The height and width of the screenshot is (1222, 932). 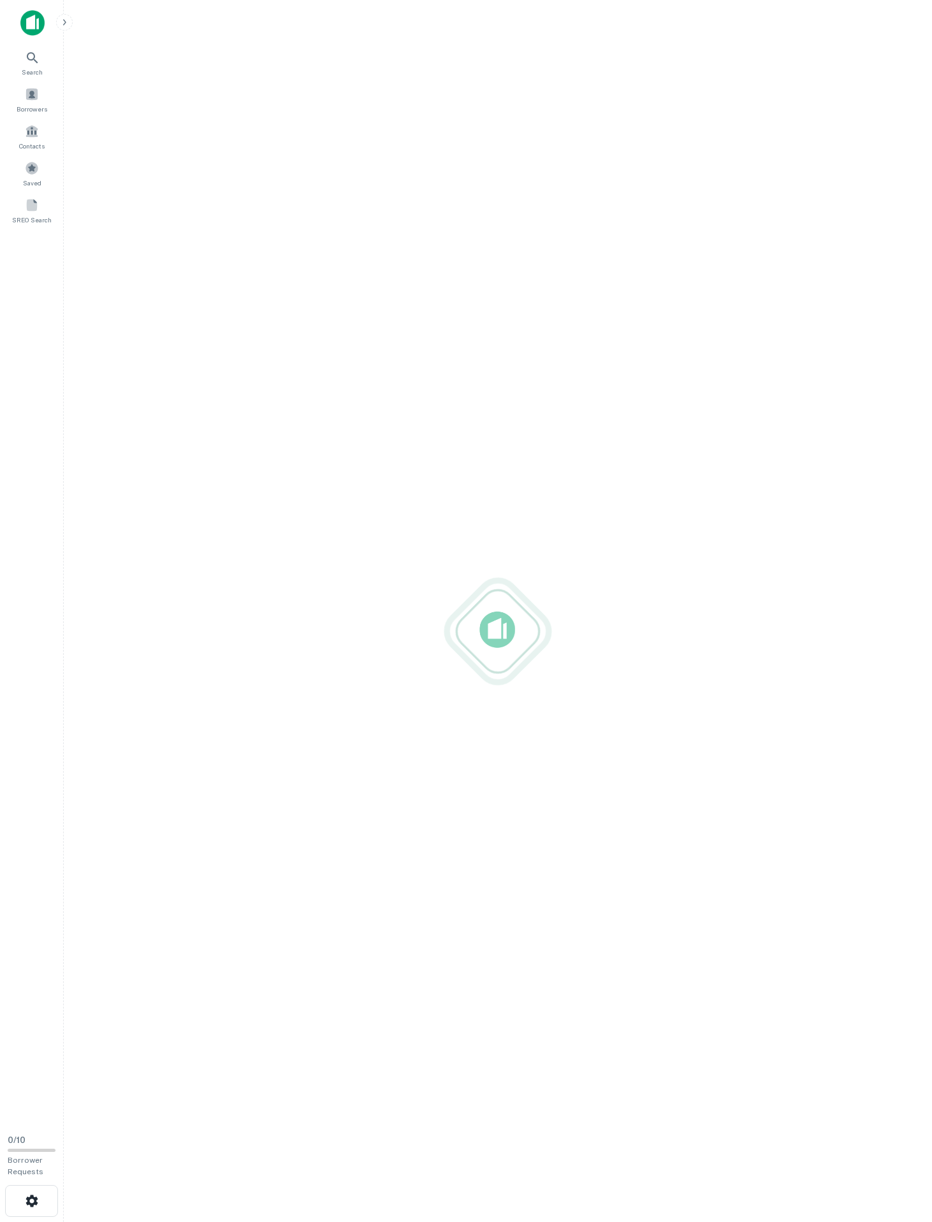 I want to click on a: SREO Search, so click(x=32, y=210).